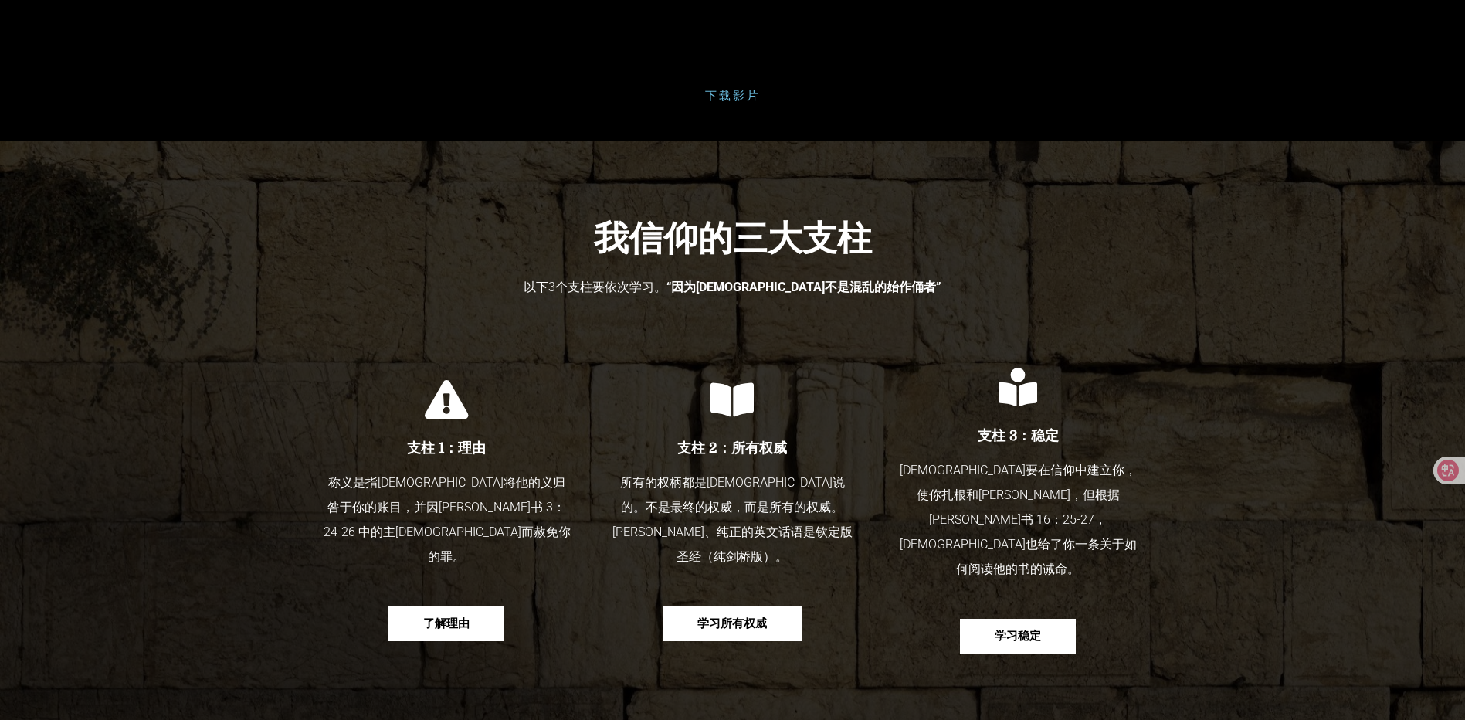 Image resolution: width=1465 pixels, height=720 pixels. Describe the element at coordinates (733, 287) in the screenshot. I see `p: 以下3个支柱要依次学习。` at that location.